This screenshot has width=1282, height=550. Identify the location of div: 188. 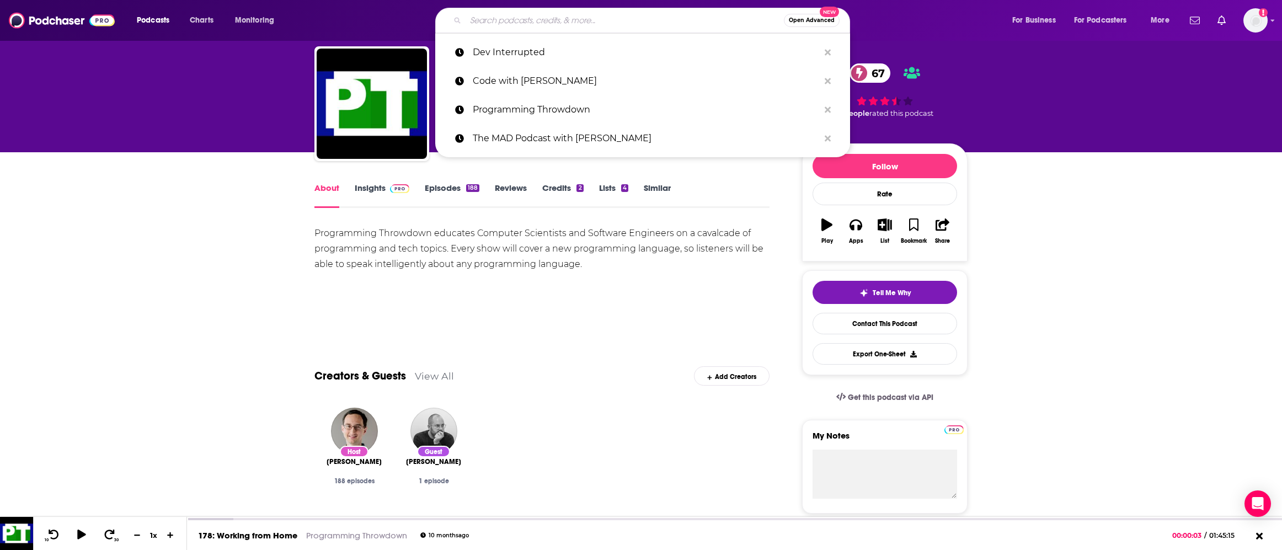
(473, 188).